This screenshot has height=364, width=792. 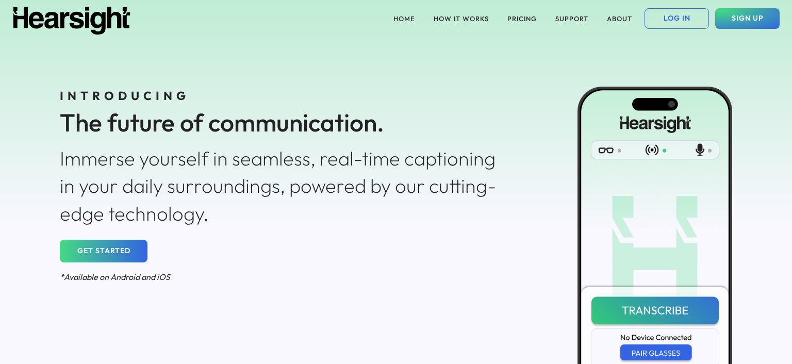 I want to click on button: SIGN UP, so click(x=747, y=19).